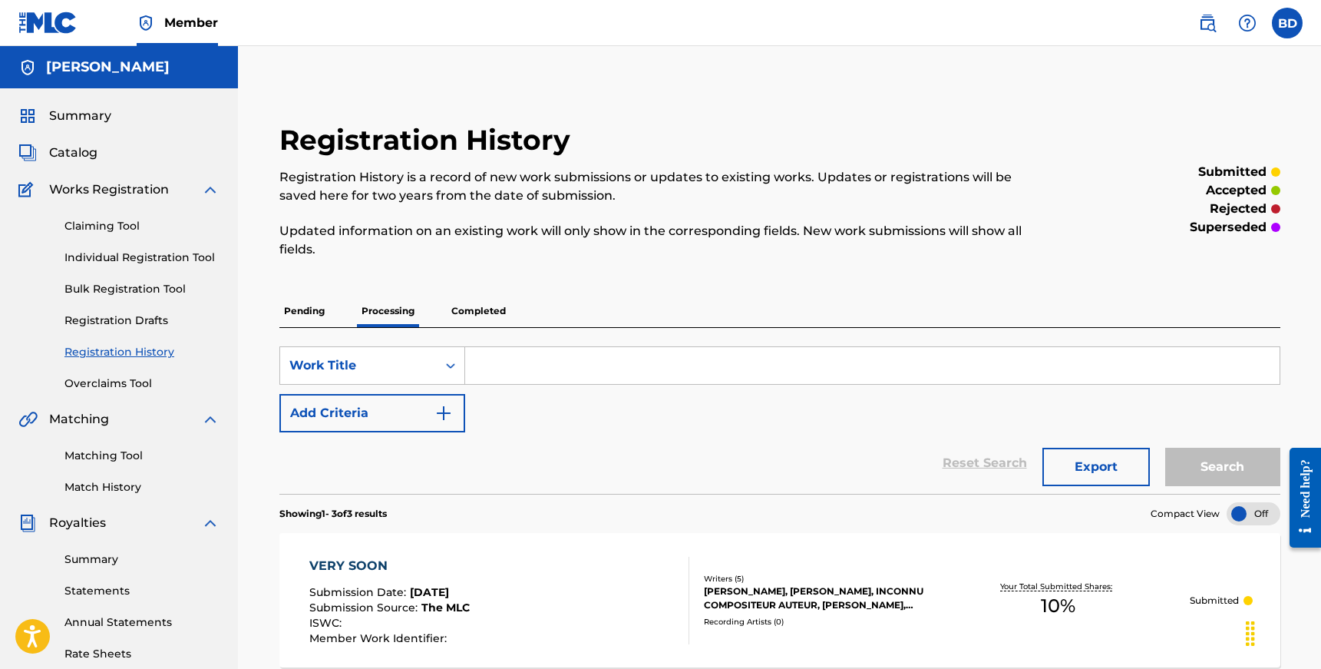  What do you see at coordinates (389, 566) in the screenshot?
I see `div: VERY SOON` at bounding box center [389, 566].